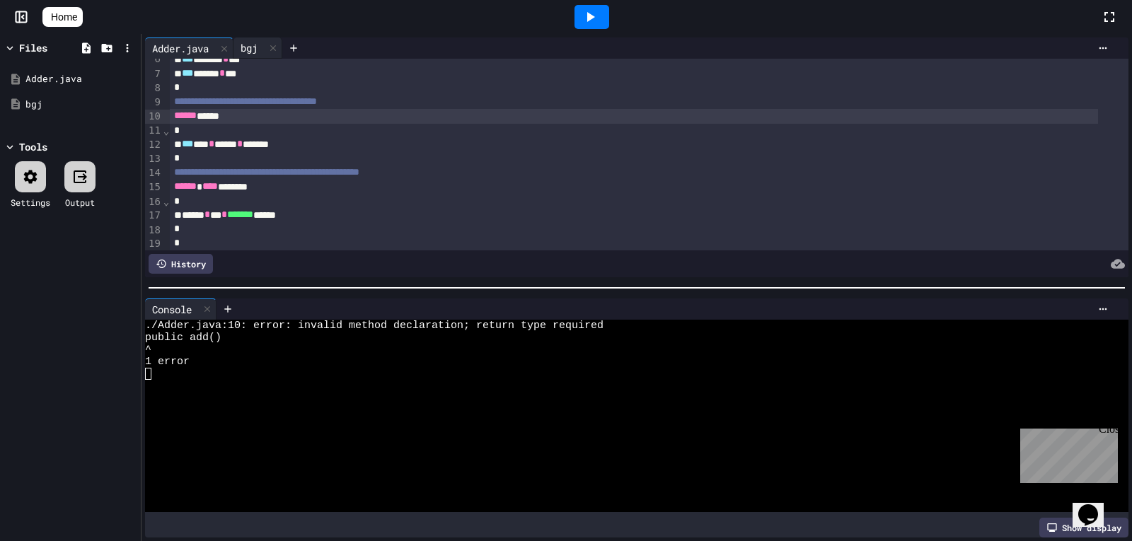 This screenshot has height=541, width=1132. What do you see at coordinates (167, 362) in the screenshot?
I see `span: 1 error` at bounding box center [167, 362].